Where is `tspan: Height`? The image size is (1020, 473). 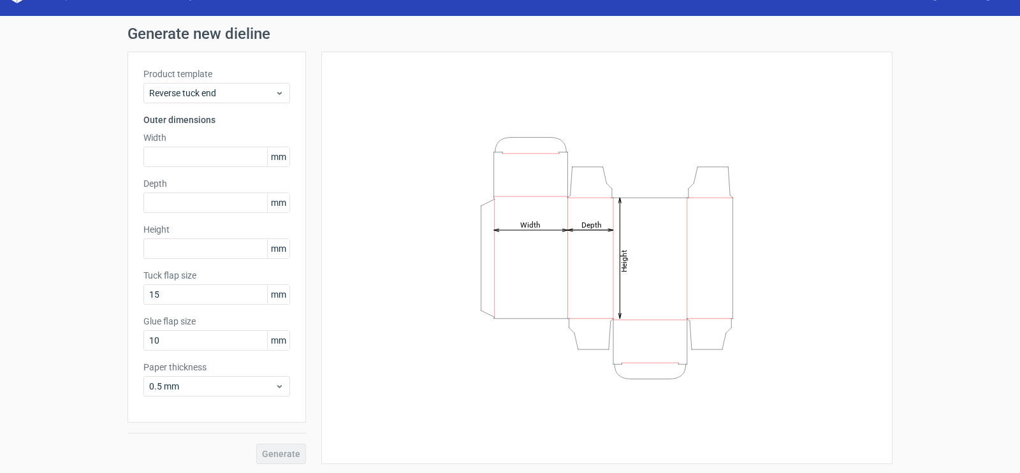 tspan: Height is located at coordinates (624, 260).